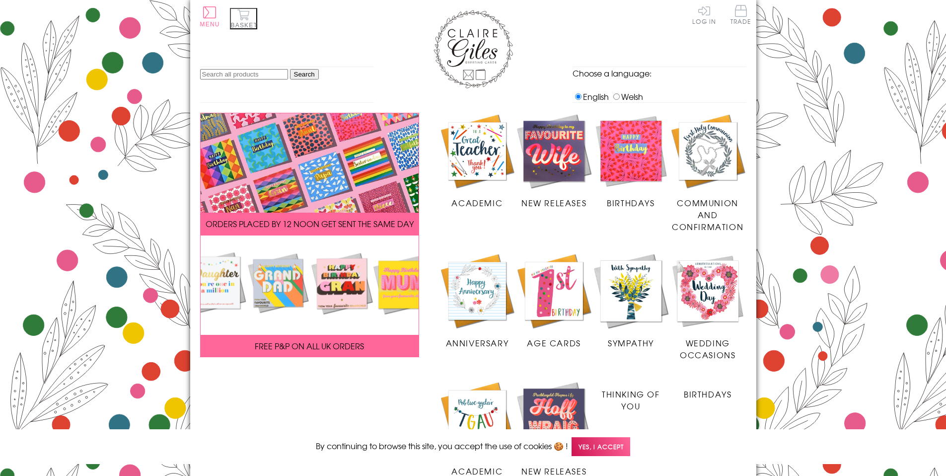 The height and width of the screenshot is (476, 946). What do you see at coordinates (741, 15) in the screenshot?
I see `a: Trade` at bounding box center [741, 15].